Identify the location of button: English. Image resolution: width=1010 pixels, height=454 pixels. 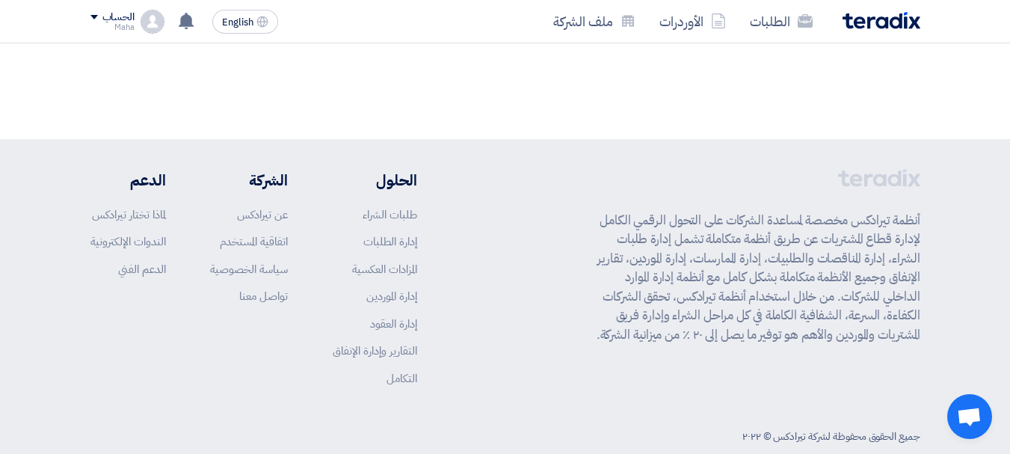
(245, 22).